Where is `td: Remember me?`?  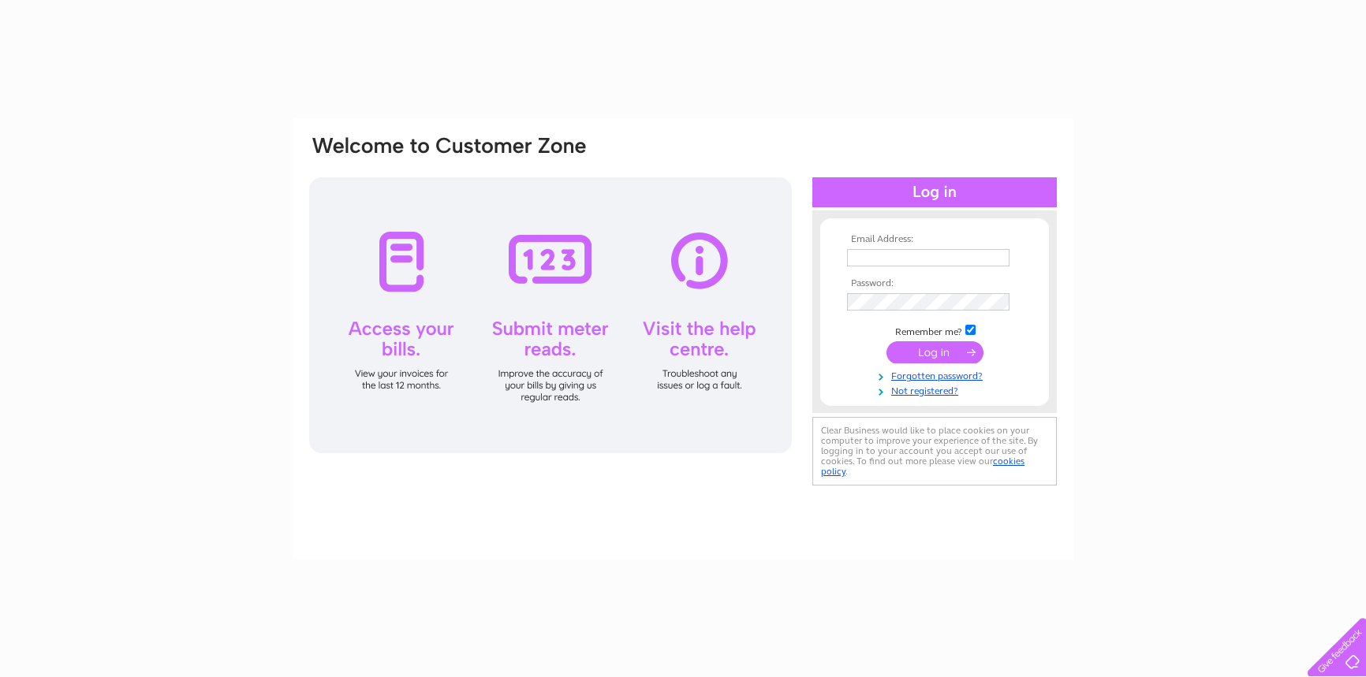 td: Remember me? is located at coordinates (934, 330).